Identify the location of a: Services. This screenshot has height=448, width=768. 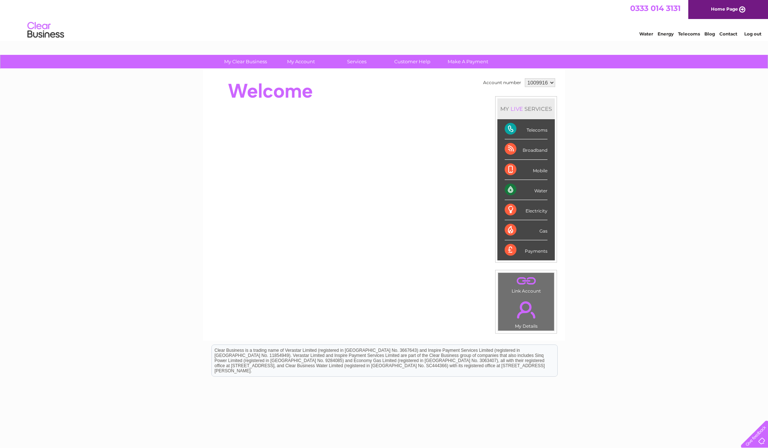
(356, 61).